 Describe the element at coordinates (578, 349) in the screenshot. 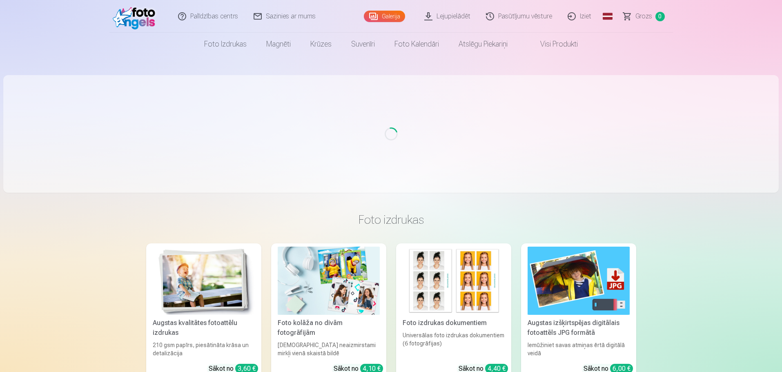

I see `div: Iemūžiniet savas atmiņas ērtā digitālā veidā` at that location.